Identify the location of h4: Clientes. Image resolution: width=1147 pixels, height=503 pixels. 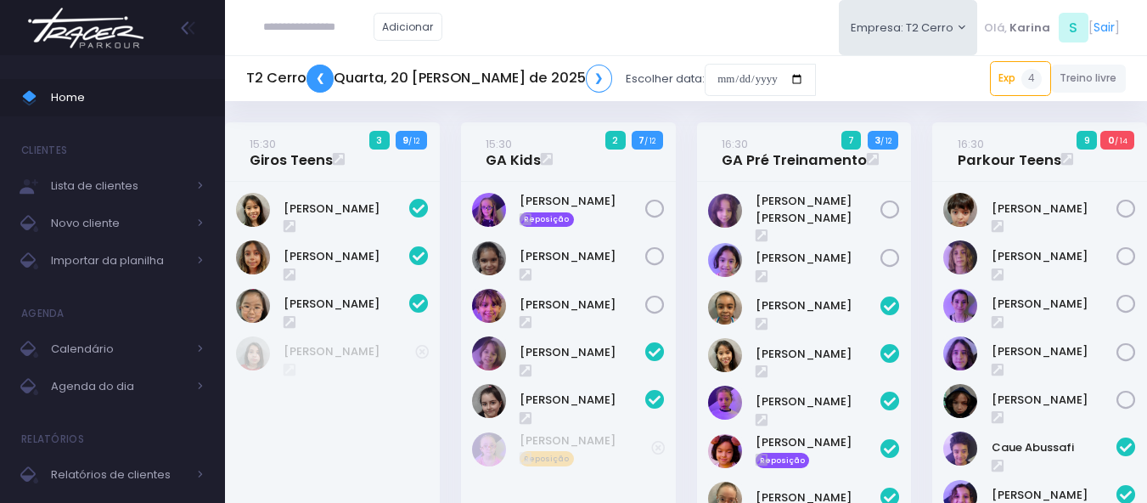
(44, 150).